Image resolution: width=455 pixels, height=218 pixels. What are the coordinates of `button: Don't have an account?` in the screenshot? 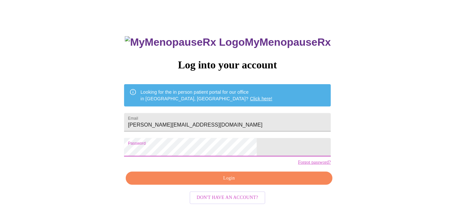 It's located at (228, 198).